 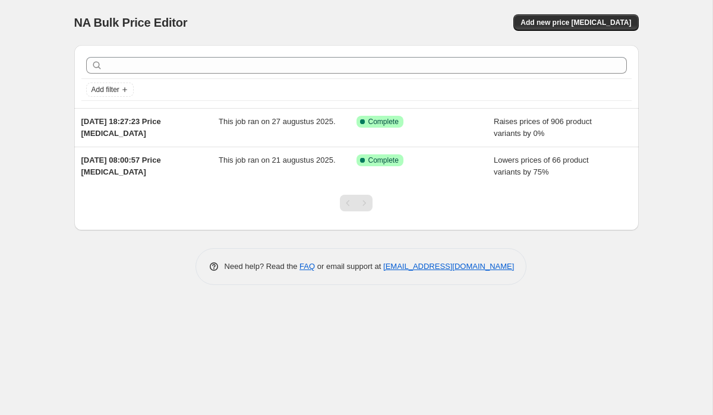 What do you see at coordinates (356, 203) in the screenshot?
I see `nav: Pagination` at bounding box center [356, 203].